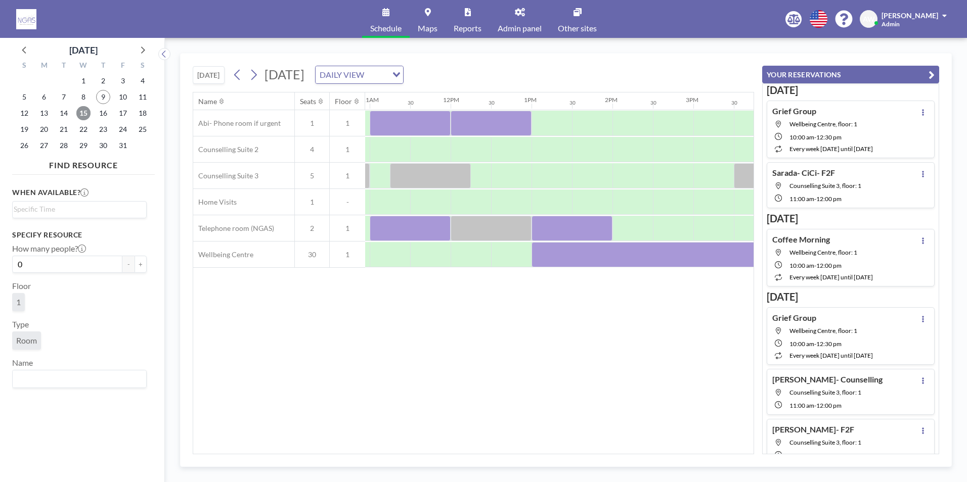 The width and height of the screenshot is (967, 482). What do you see at coordinates (83, 113) in the screenshot?
I see `span: Wednesday, October 15, 2025` at bounding box center [83, 113].